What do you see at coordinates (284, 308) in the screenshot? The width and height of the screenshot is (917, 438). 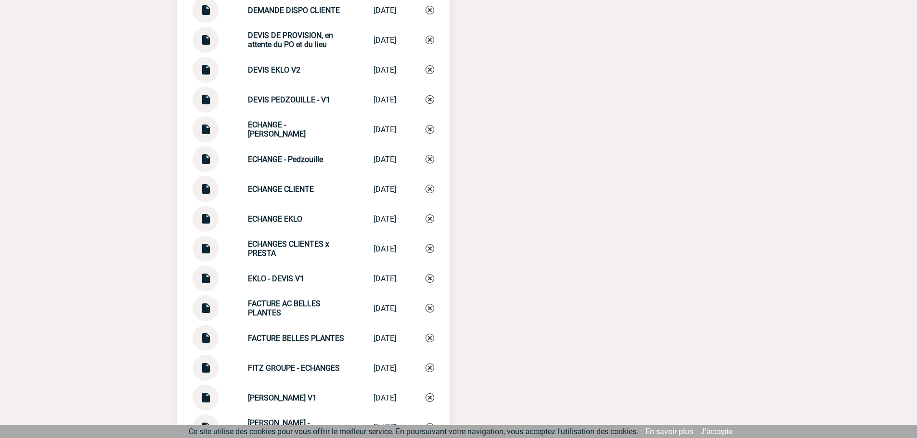 I see `strong: FACTURE AC BELLES PLANTES` at bounding box center [284, 308].